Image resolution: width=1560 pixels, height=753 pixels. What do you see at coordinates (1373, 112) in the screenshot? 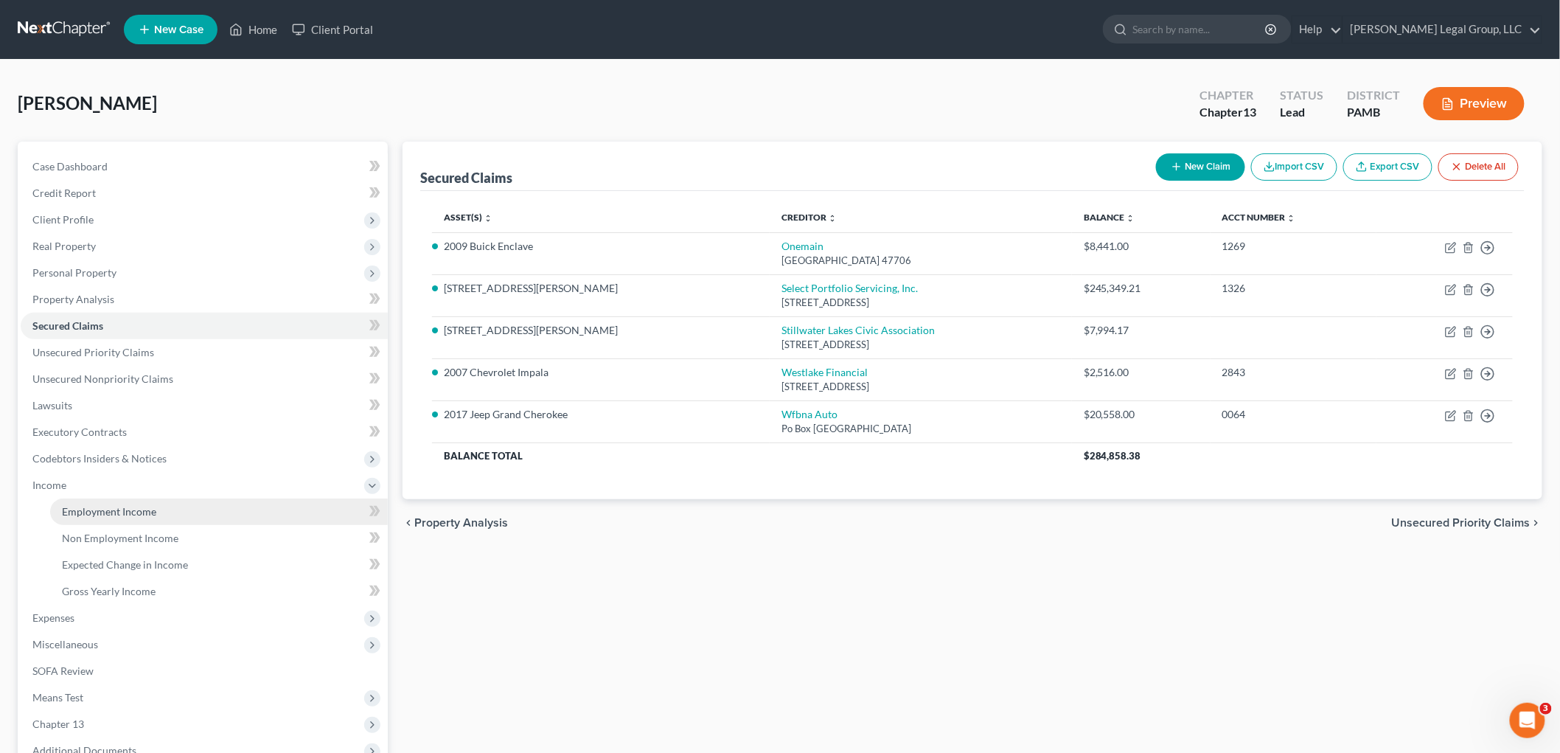
I see `div: PAMB` at bounding box center [1373, 112].